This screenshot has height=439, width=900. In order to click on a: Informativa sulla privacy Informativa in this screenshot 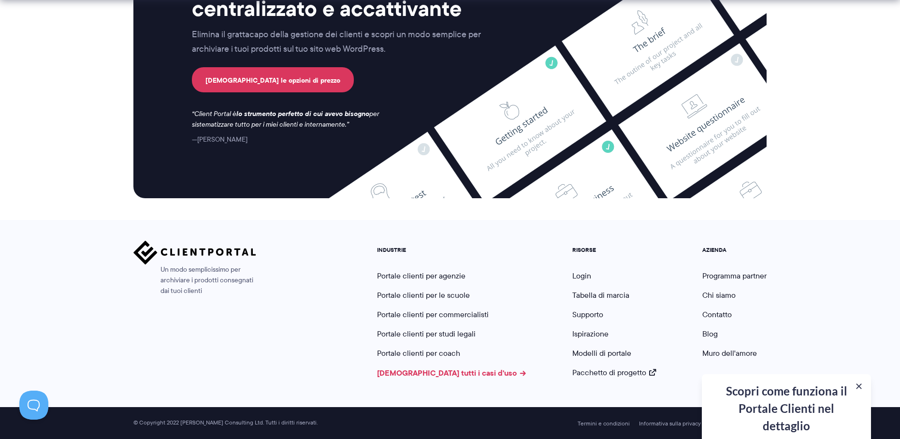, I will do `click(685, 423)`.